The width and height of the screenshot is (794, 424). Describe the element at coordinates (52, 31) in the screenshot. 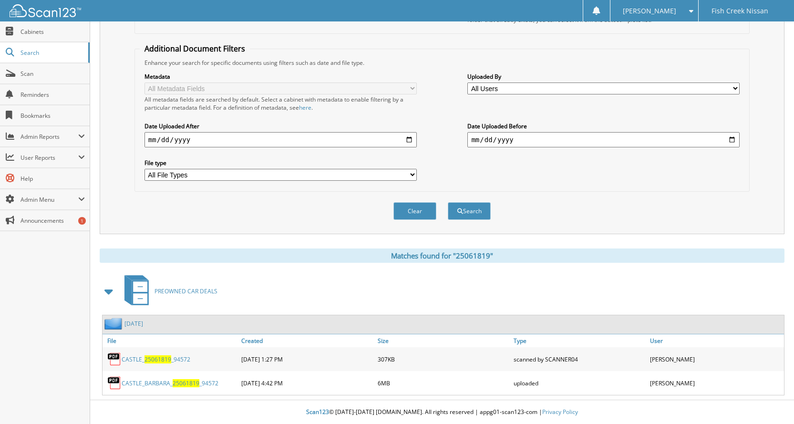

I see `span: Cabinets` at that location.